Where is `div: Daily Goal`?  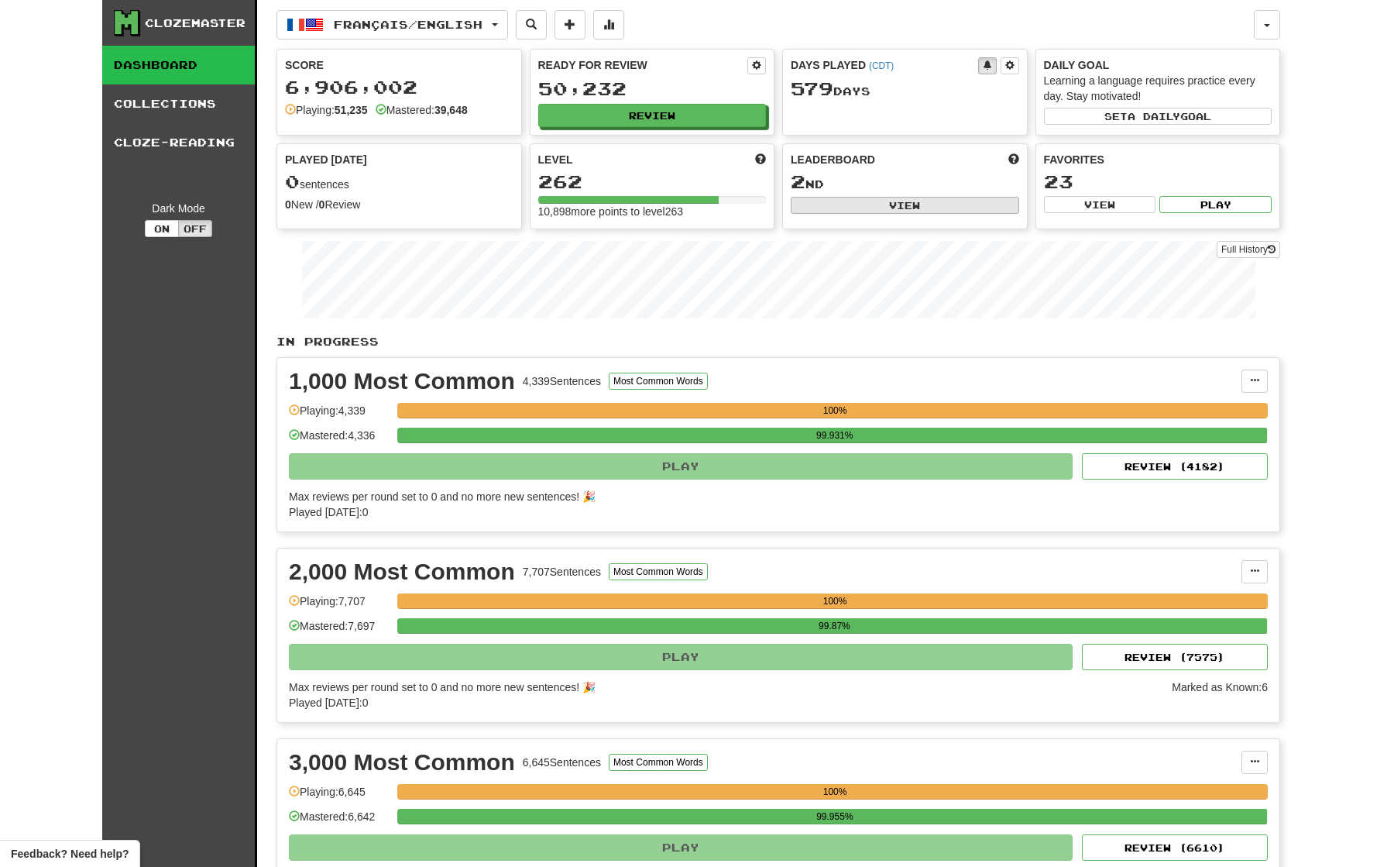 div: Daily Goal is located at coordinates (1158, 65).